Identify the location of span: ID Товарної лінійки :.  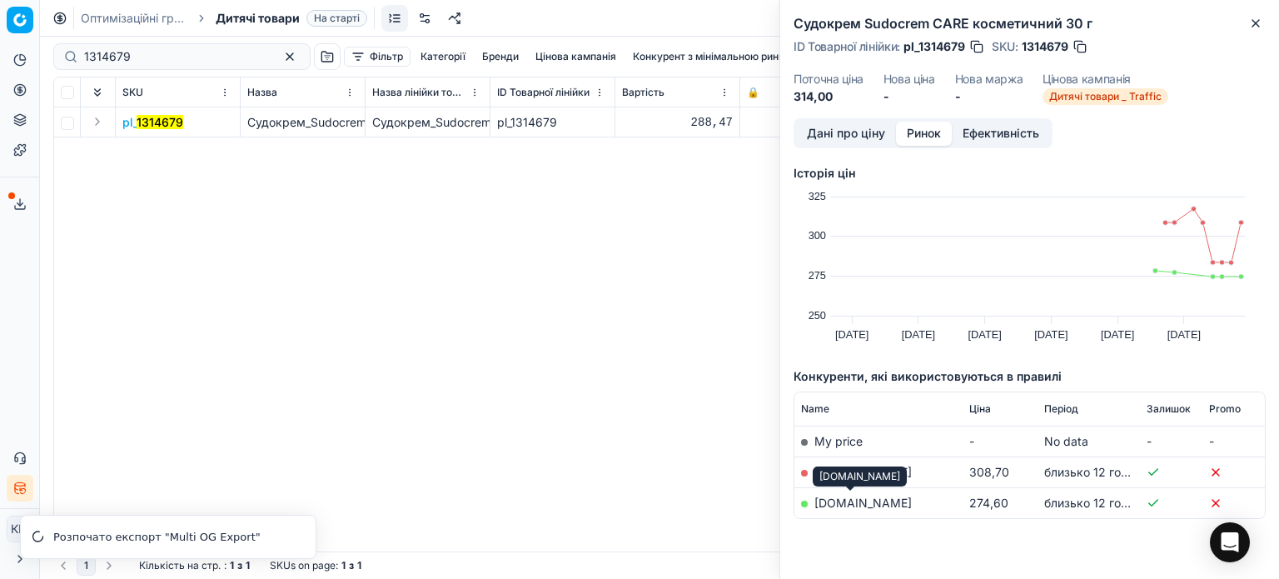
(847, 47).